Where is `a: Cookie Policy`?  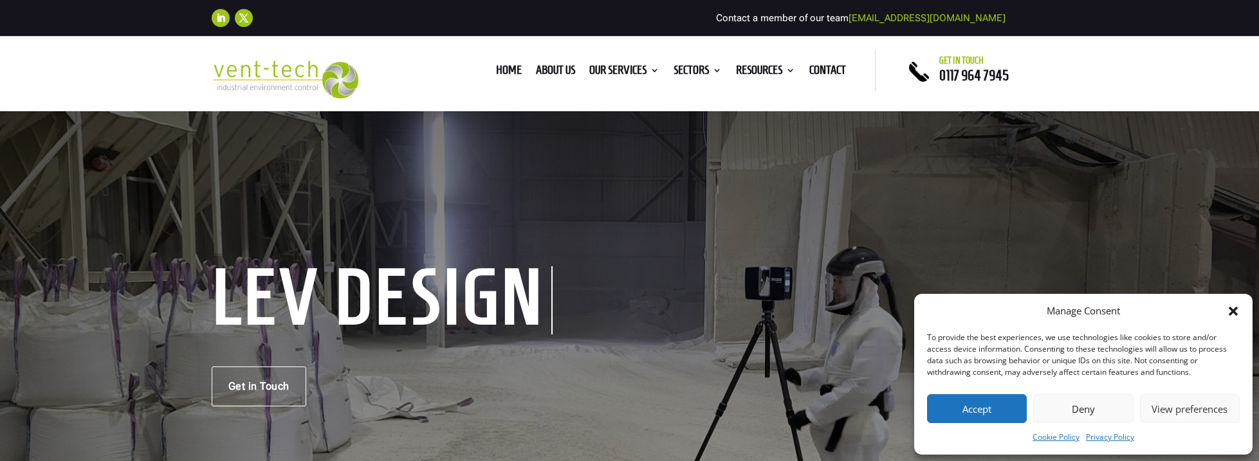
a: Cookie Policy is located at coordinates (1056, 438).